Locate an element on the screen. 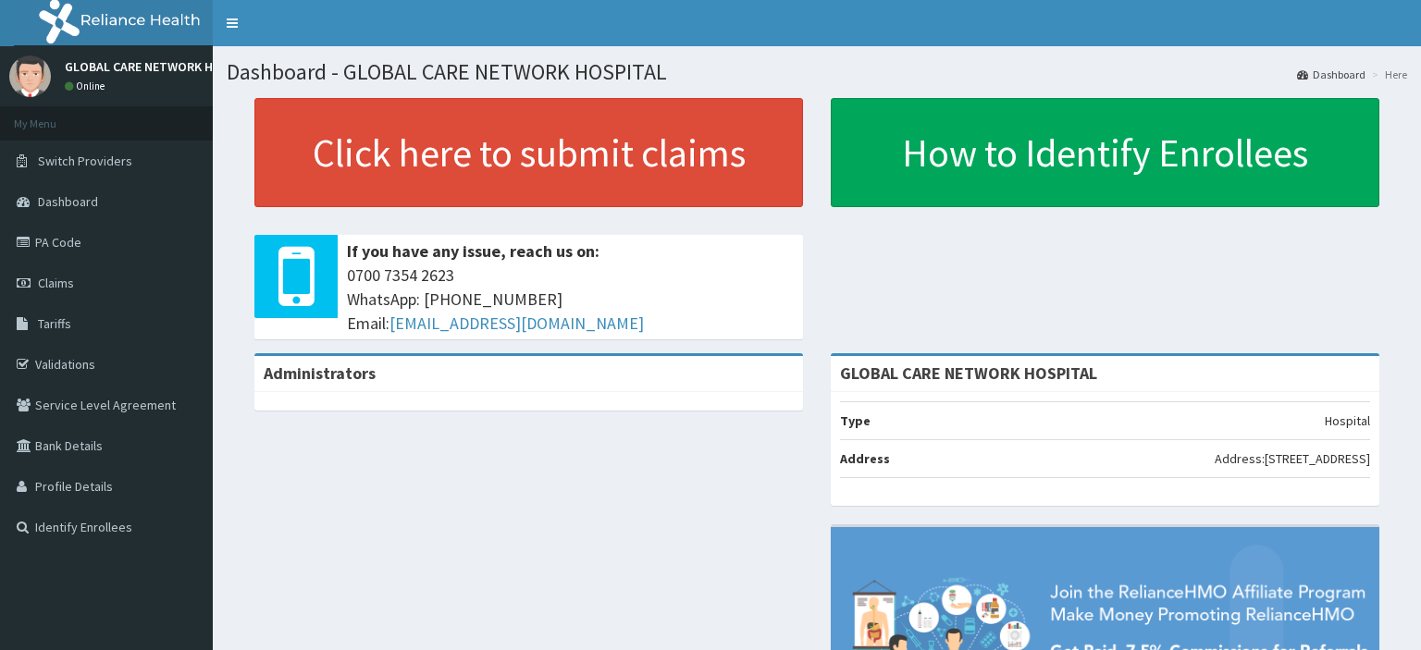 The height and width of the screenshot is (650, 1421). a: Click here to submit claims is located at coordinates (528, 153).